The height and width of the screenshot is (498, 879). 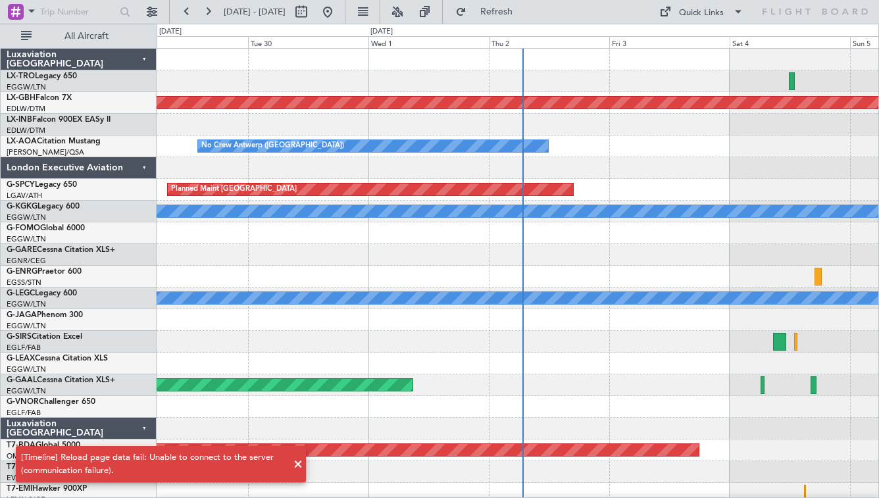 I want to click on a: EGNR/CEG, so click(x=26, y=260).